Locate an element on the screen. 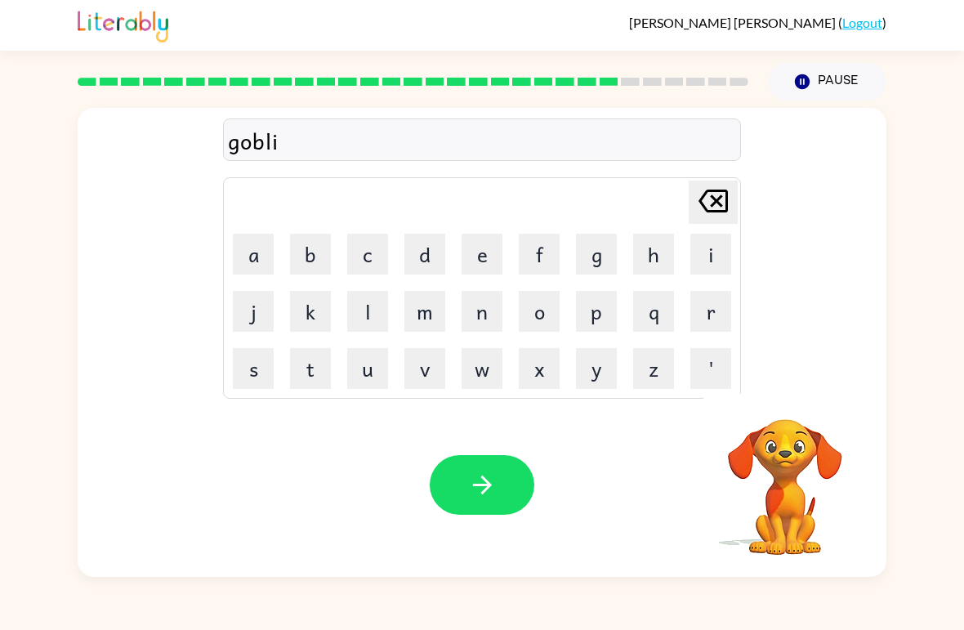 The width and height of the screenshot is (964, 630). button: j is located at coordinates (253, 311).